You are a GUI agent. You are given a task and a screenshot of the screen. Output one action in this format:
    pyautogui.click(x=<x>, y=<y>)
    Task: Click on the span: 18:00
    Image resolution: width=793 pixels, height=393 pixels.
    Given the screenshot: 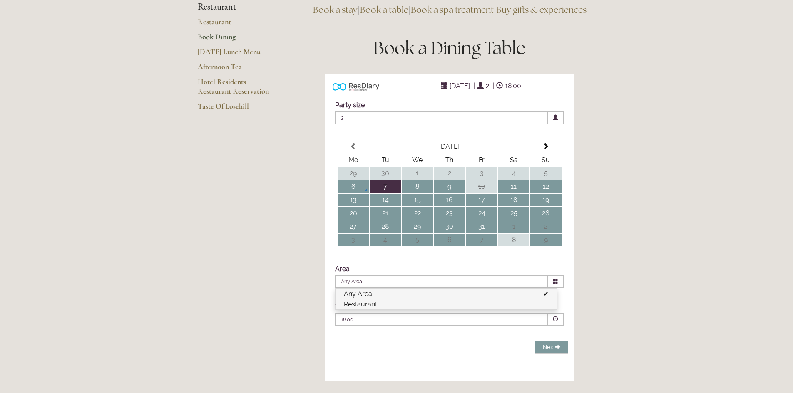 What is the action you would take?
    pyautogui.click(x=513, y=86)
    